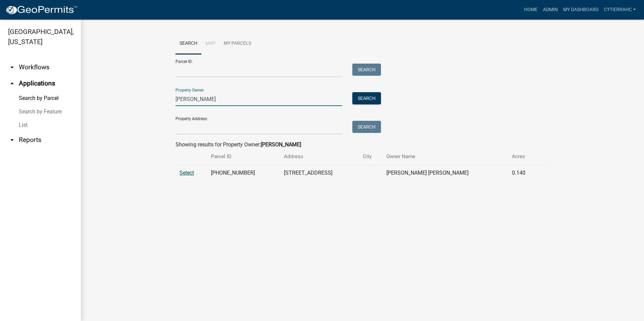 Image resolution: width=644 pixels, height=321 pixels. Describe the element at coordinates (523, 157) in the screenshot. I see `th: Acres` at that location.